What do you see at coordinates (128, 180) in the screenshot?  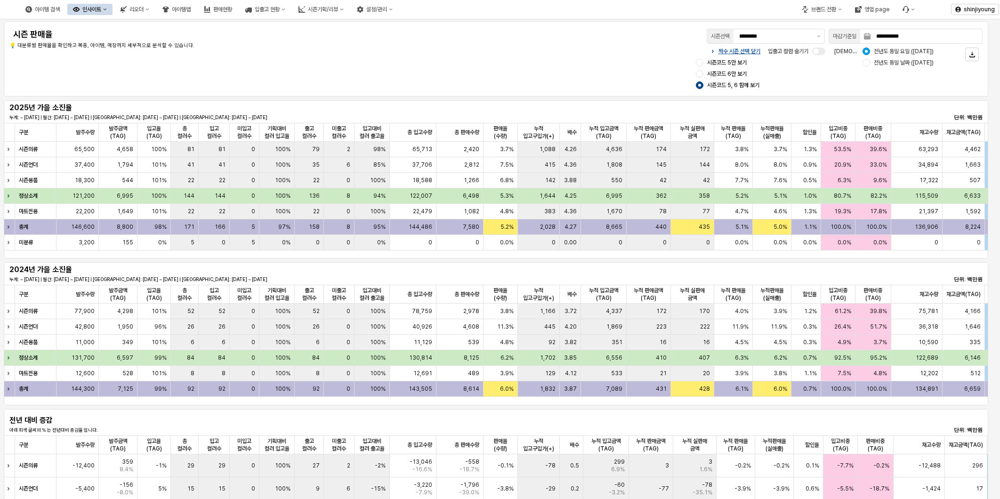 I see `span: 544` at bounding box center [128, 180].